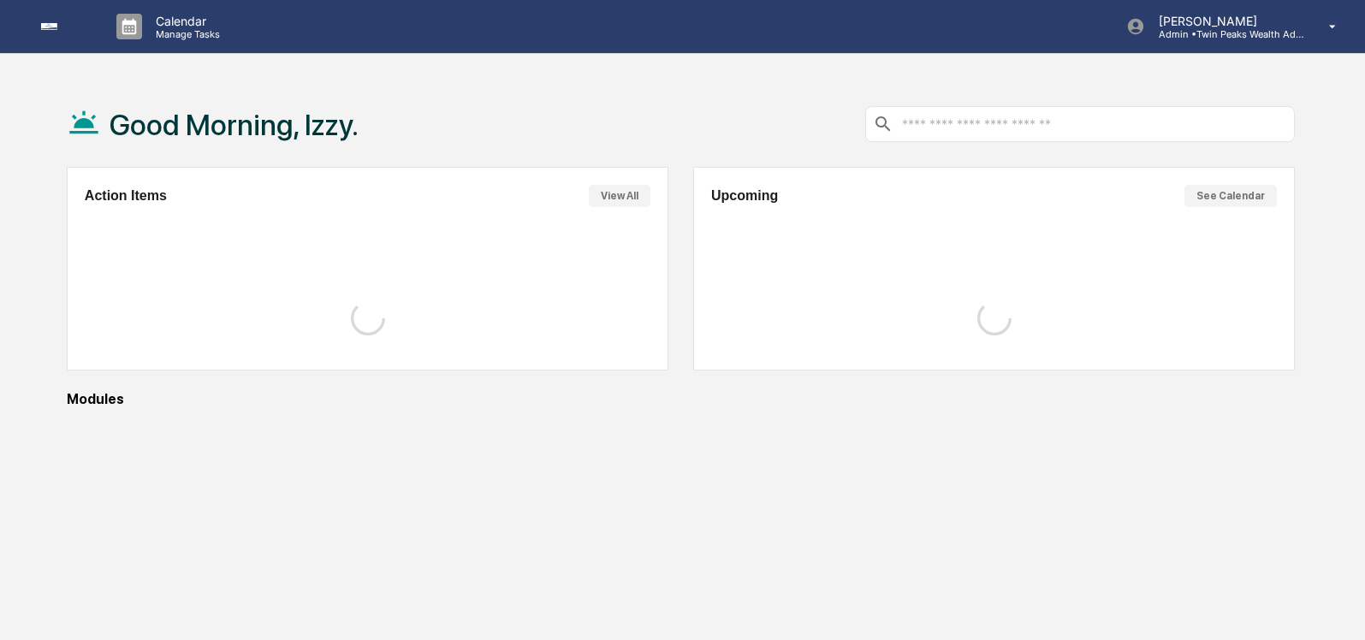  I want to click on img: logo, so click(62, 26).